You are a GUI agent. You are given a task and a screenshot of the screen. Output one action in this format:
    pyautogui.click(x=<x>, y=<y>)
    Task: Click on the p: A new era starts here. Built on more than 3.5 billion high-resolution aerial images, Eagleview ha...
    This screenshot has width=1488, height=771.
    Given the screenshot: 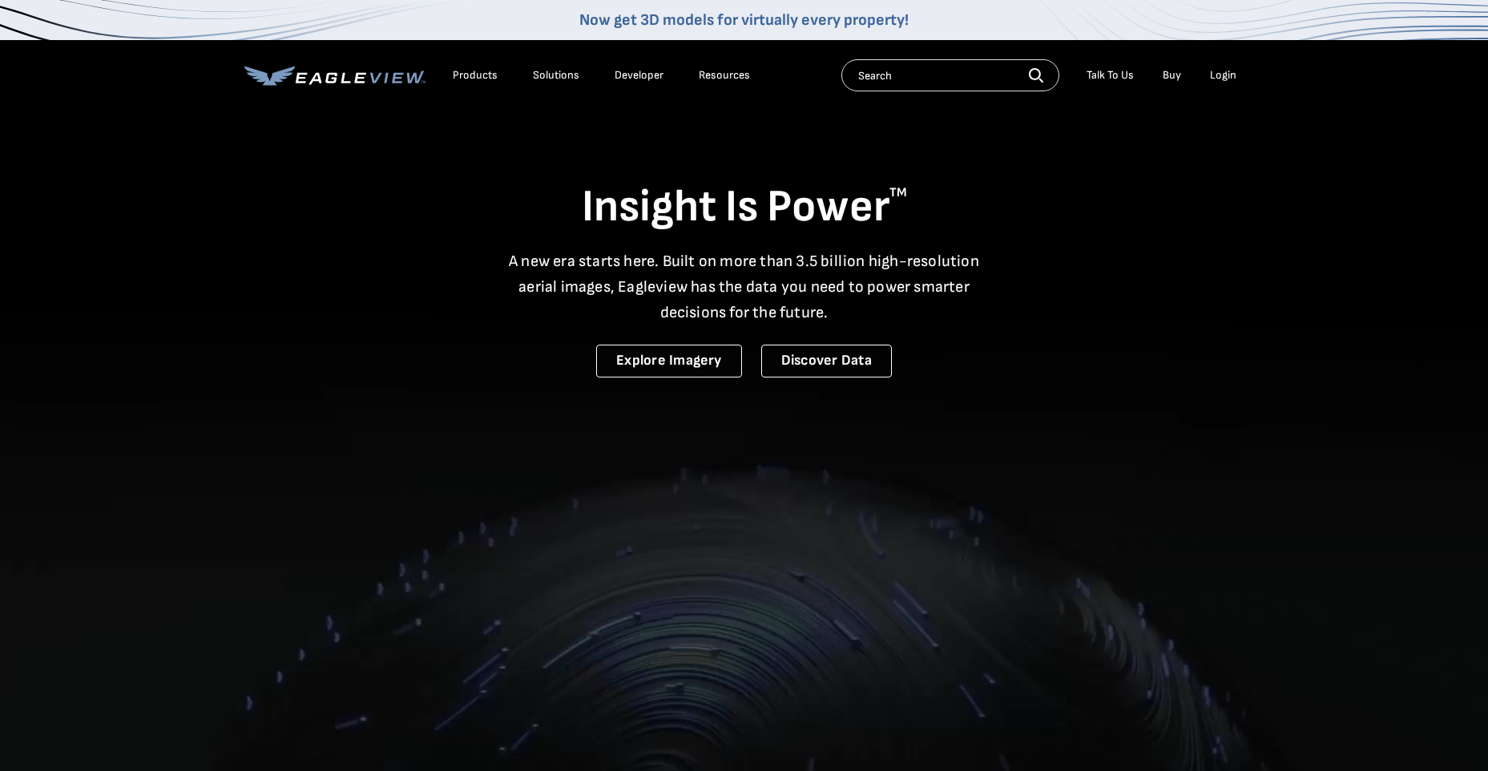 What is the action you would take?
    pyautogui.click(x=745, y=287)
    